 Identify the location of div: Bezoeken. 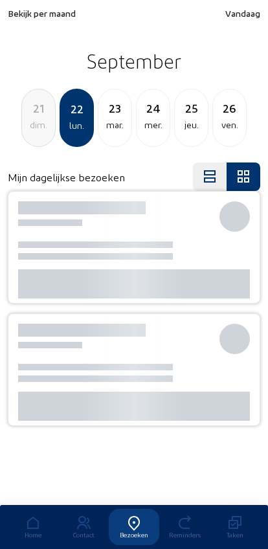
(134, 535).